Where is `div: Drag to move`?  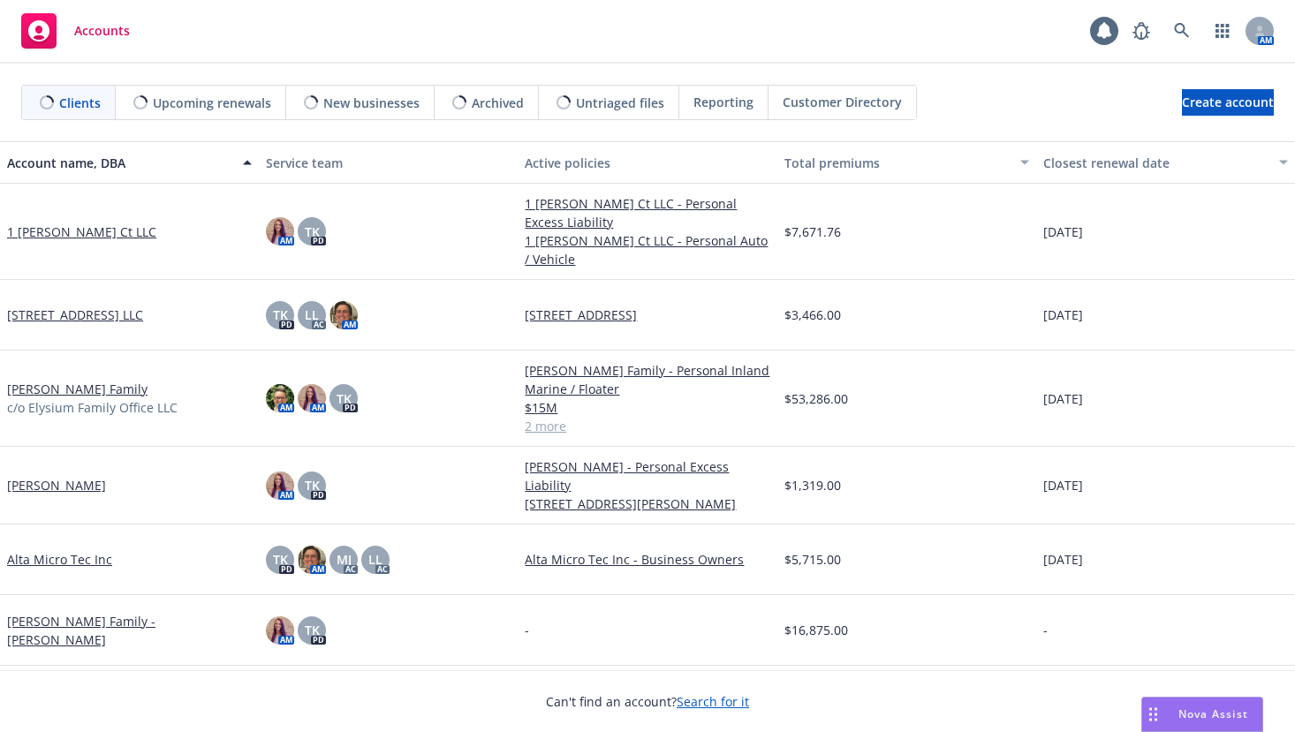 div: Drag to move is located at coordinates (1153, 715).